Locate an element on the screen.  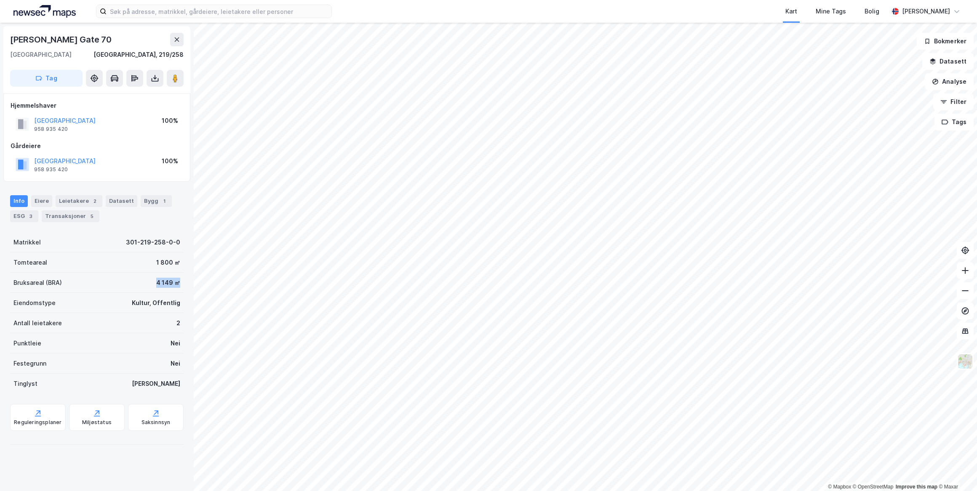
div: Reguleringsplaner is located at coordinates (37, 423).